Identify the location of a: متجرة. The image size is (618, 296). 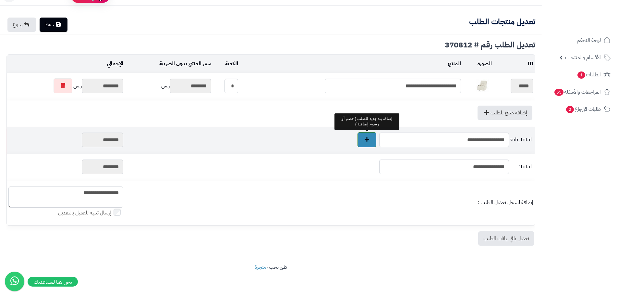
(261, 267).